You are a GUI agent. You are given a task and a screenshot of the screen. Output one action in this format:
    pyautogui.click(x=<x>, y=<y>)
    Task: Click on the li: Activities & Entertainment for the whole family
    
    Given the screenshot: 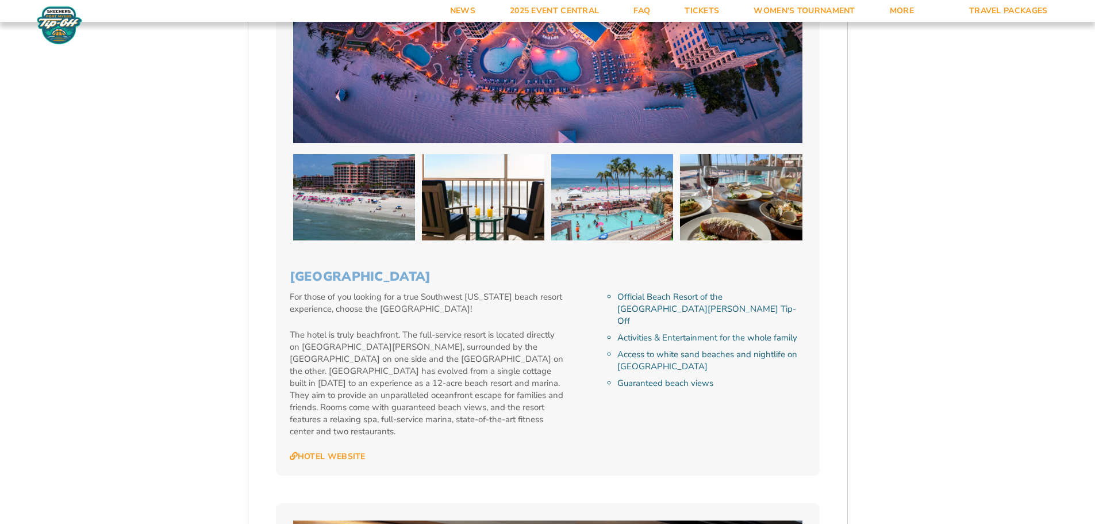 What is the action you would take?
    pyautogui.click(x=711, y=337)
    